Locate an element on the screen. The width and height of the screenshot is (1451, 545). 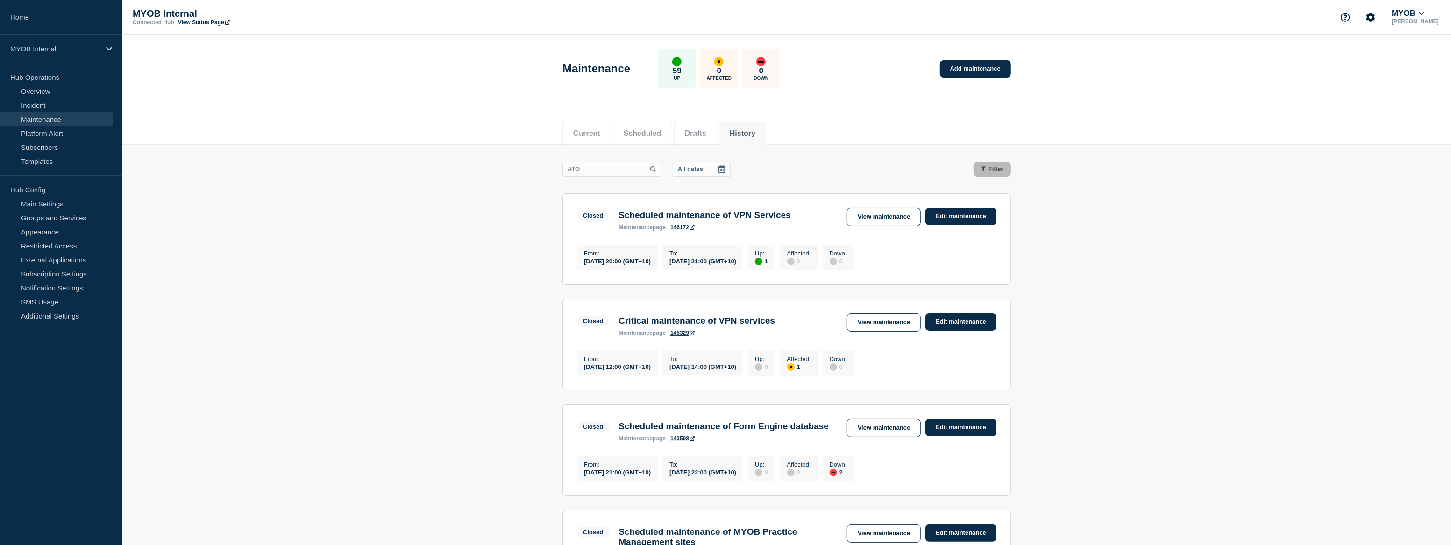
h1: Maintenance is located at coordinates (596, 69).